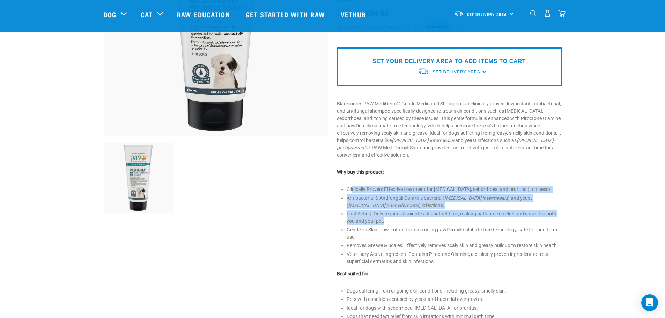 This screenshot has width=665, height=318. What do you see at coordinates (454, 202) in the screenshot?
I see `li: Antibacterial & Antifungal: Controls bacteria ( ) and yeast ( ) infections.` at bounding box center [454, 202].